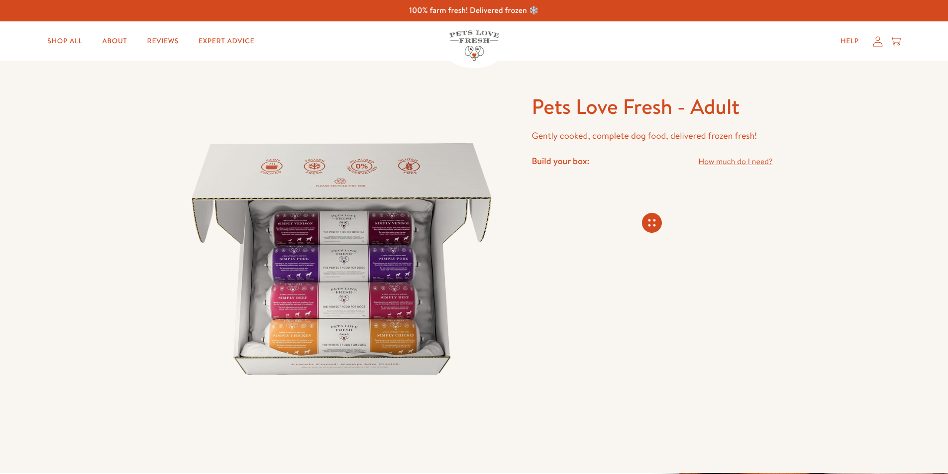 The image size is (948, 474). Describe the element at coordinates (652, 223) in the screenshot. I see `svg: Connecting store` at that location.